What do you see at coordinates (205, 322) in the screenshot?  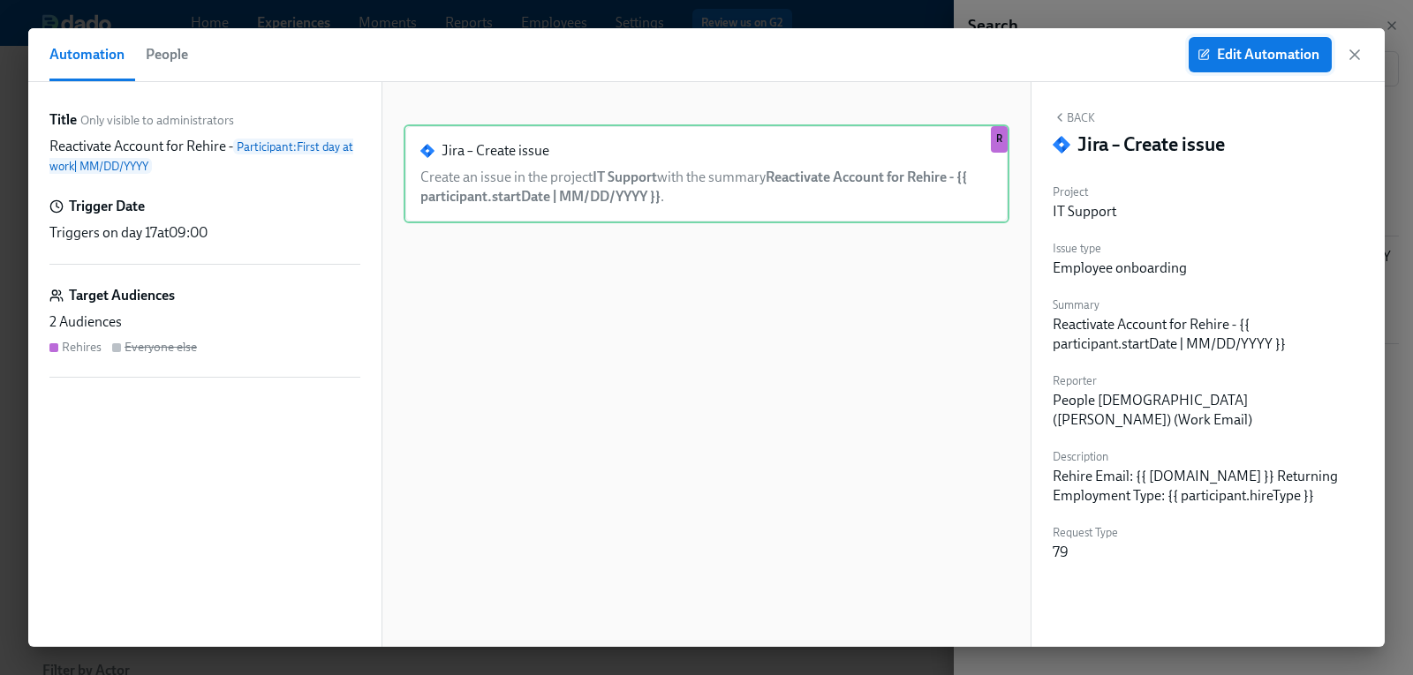 I see `div: 2 Audiences` at bounding box center [205, 322].